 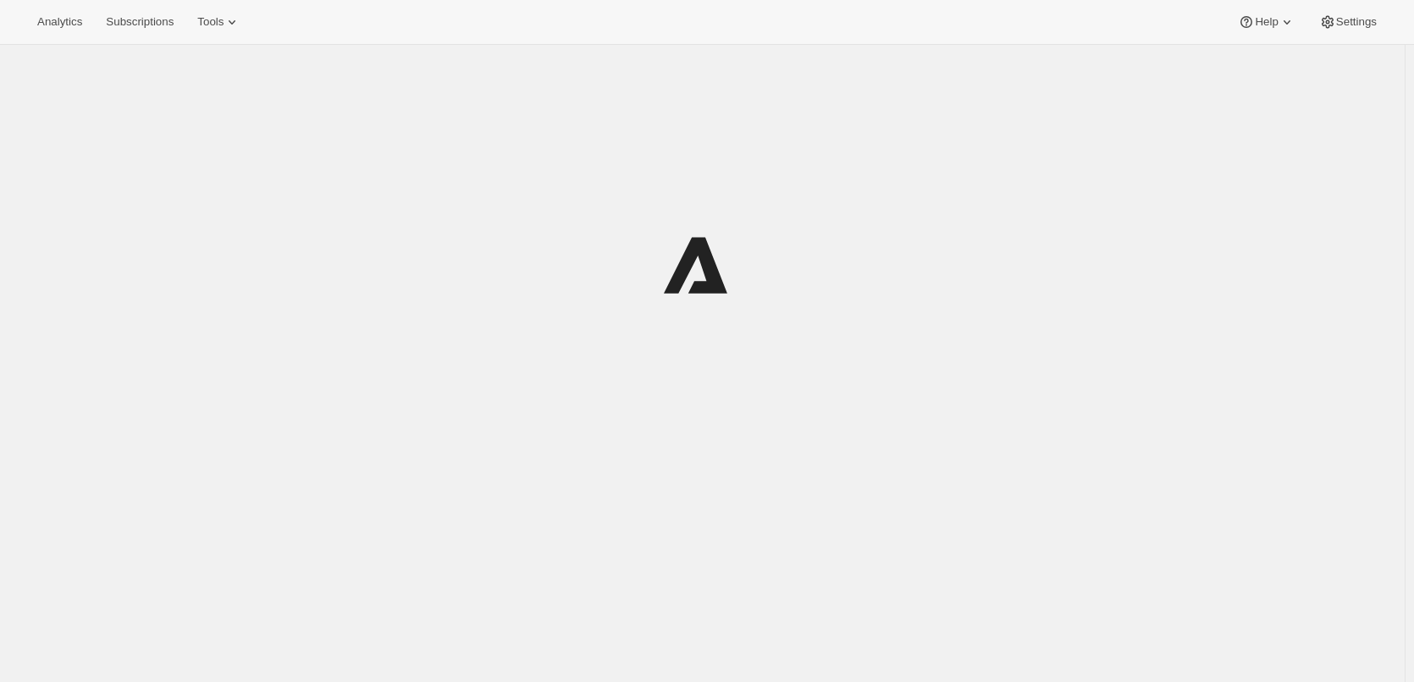 I want to click on span: Help, so click(x=1266, y=22).